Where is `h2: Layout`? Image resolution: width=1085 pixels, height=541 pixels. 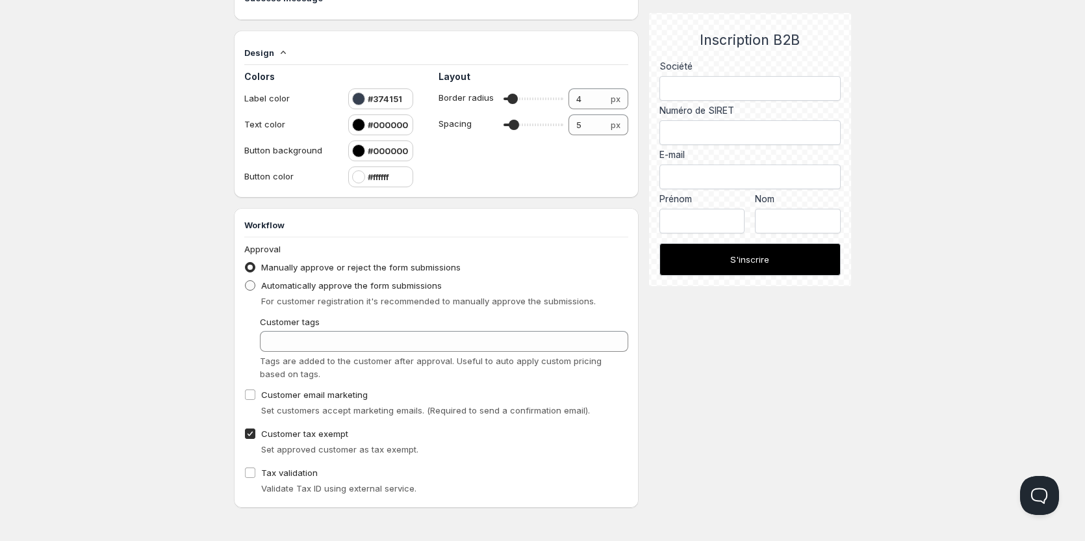
h2: Layout is located at coordinates (533, 77).